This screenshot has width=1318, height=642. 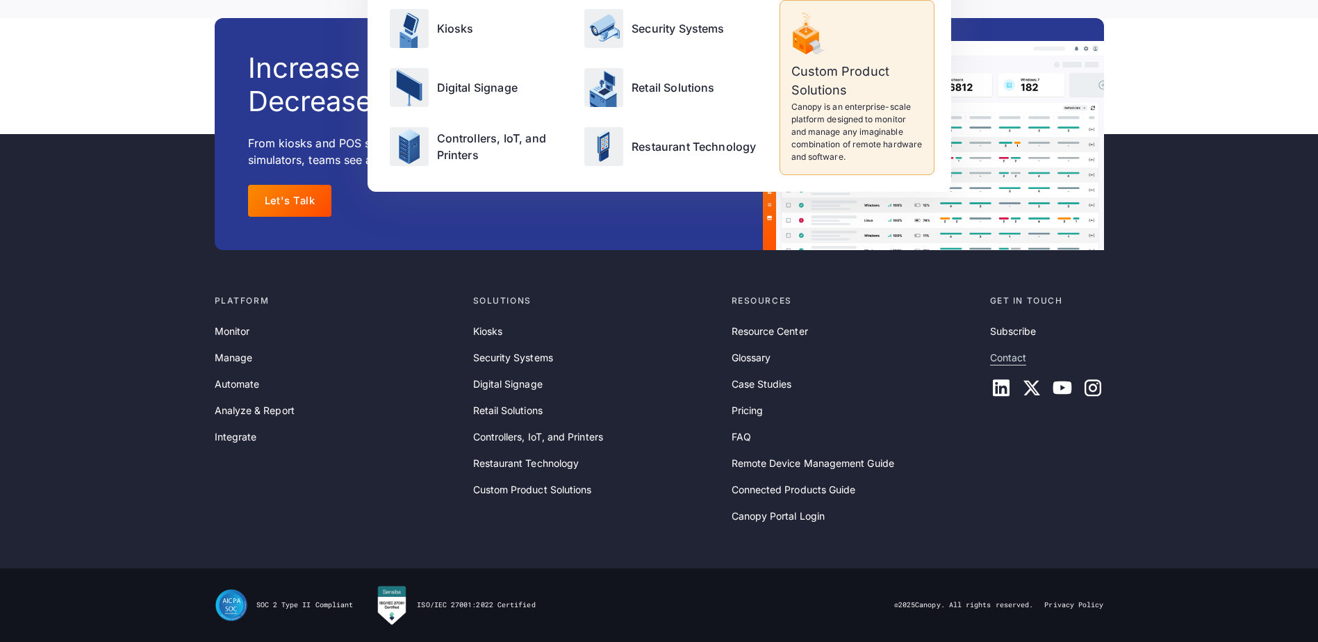 What do you see at coordinates (461, 152) in the screenshot?
I see `p: From kiosks and POS solutions to security systems, smart lockers, and simulators, teams see and s...` at bounding box center [461, 152].